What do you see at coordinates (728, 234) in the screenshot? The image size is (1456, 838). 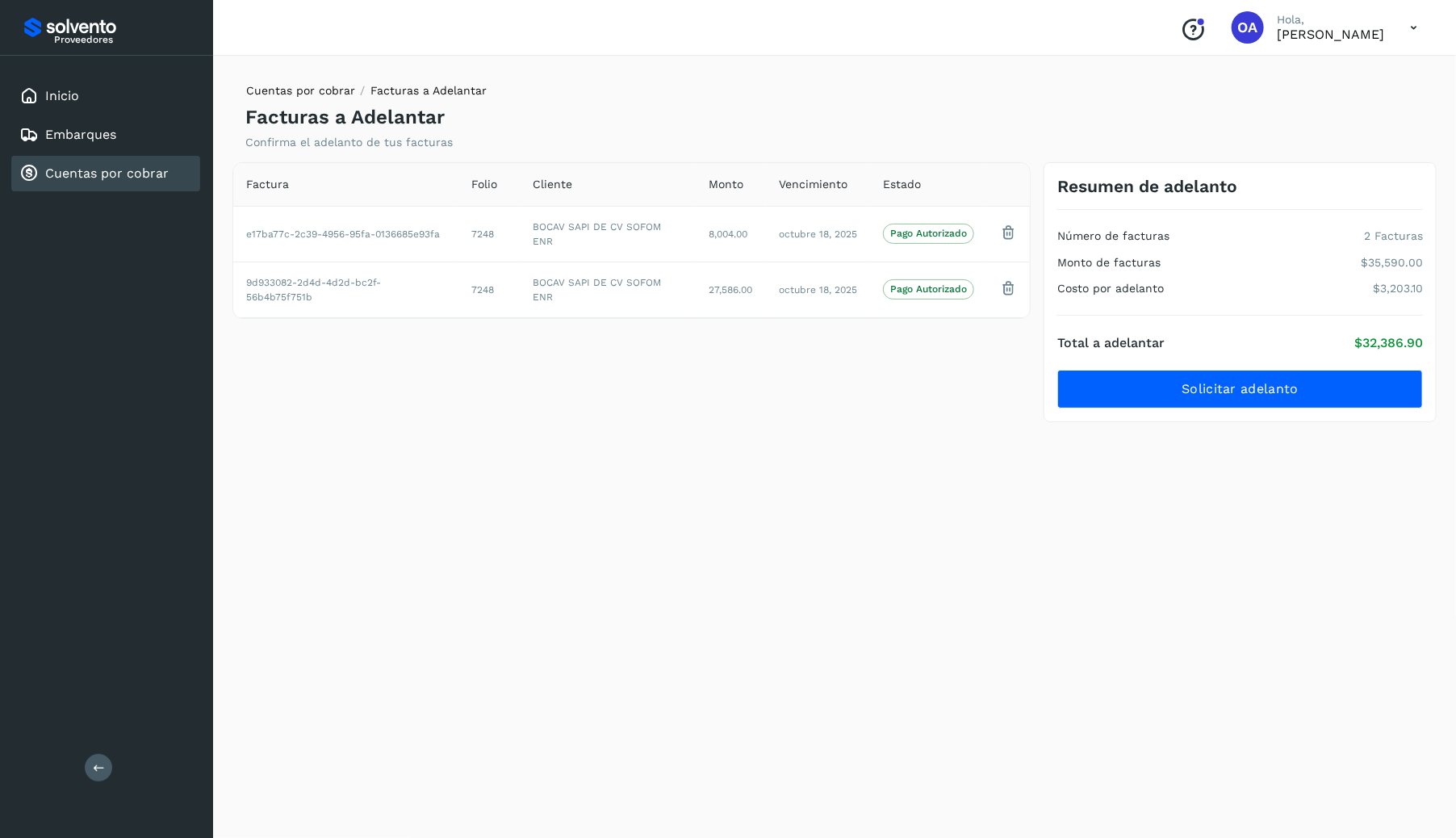 I see `span: 8,004.00` at bounding box center [728, 234].